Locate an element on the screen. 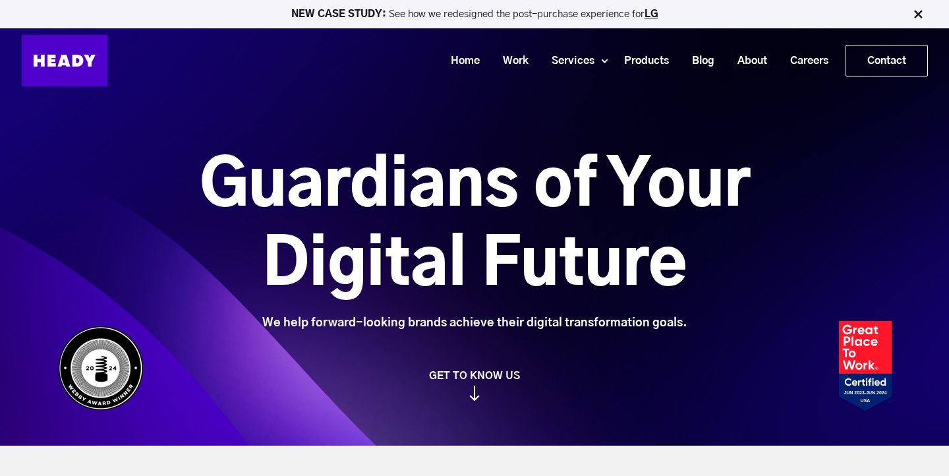 This screenshot has width=949, height=476. a: Services is located at coordinates (568, 61).